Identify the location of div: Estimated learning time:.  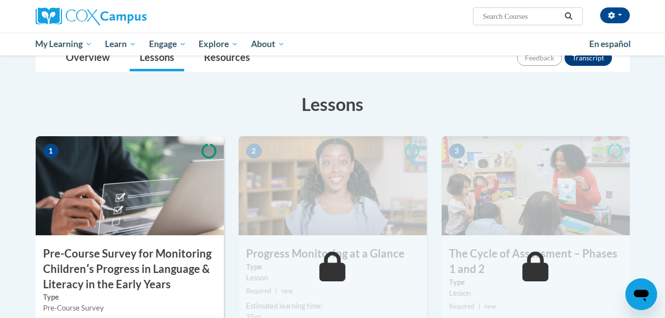
(333, 306).